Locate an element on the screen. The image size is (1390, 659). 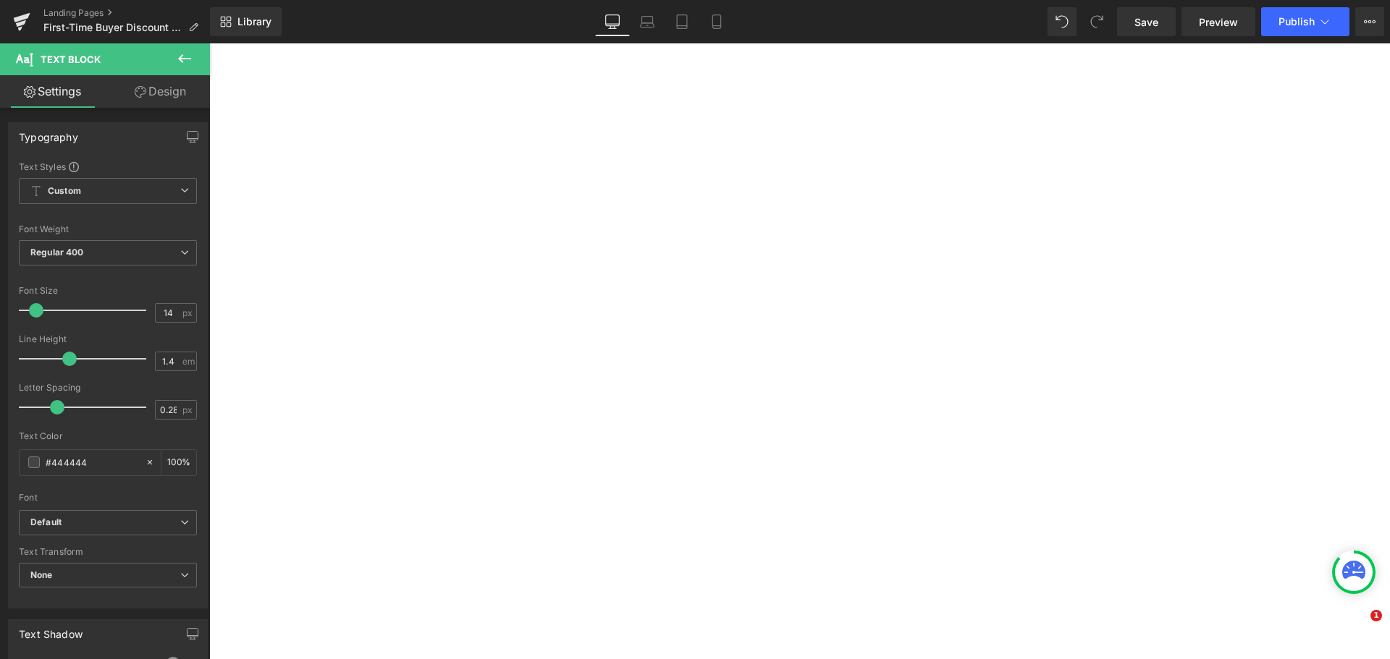
a: New Library is located at coordinates (245, 22).